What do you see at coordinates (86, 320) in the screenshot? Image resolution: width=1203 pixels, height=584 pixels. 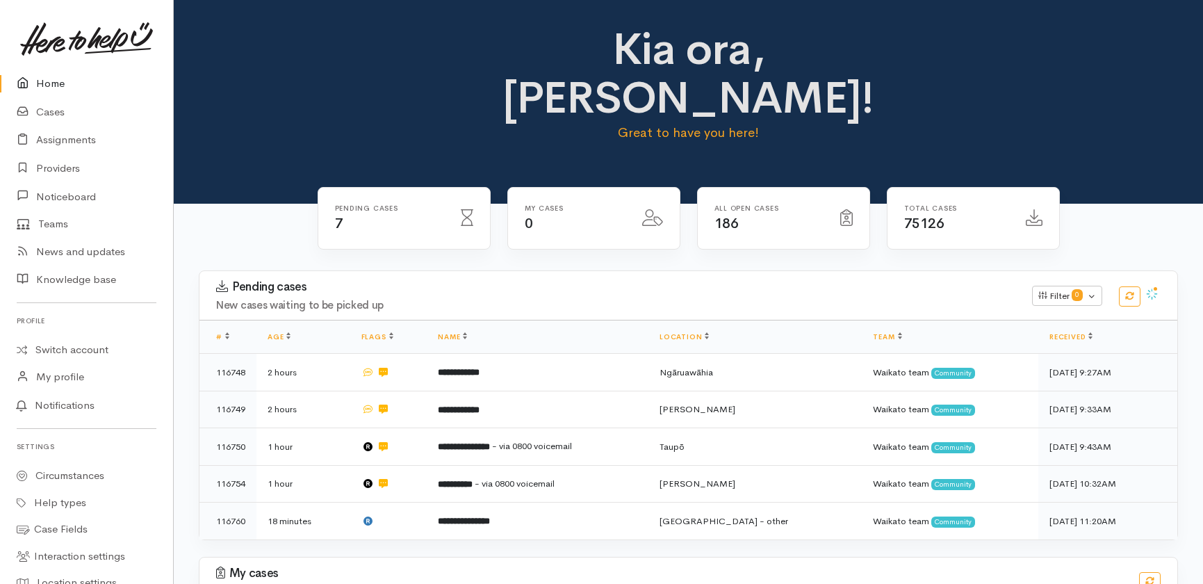 I see `h6: Profile` at bounding box center [86, 320].